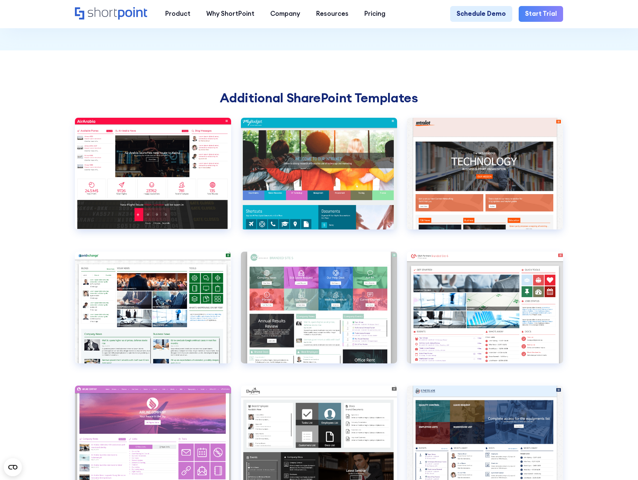  I want to click on a: Resources, so click(332, 14).